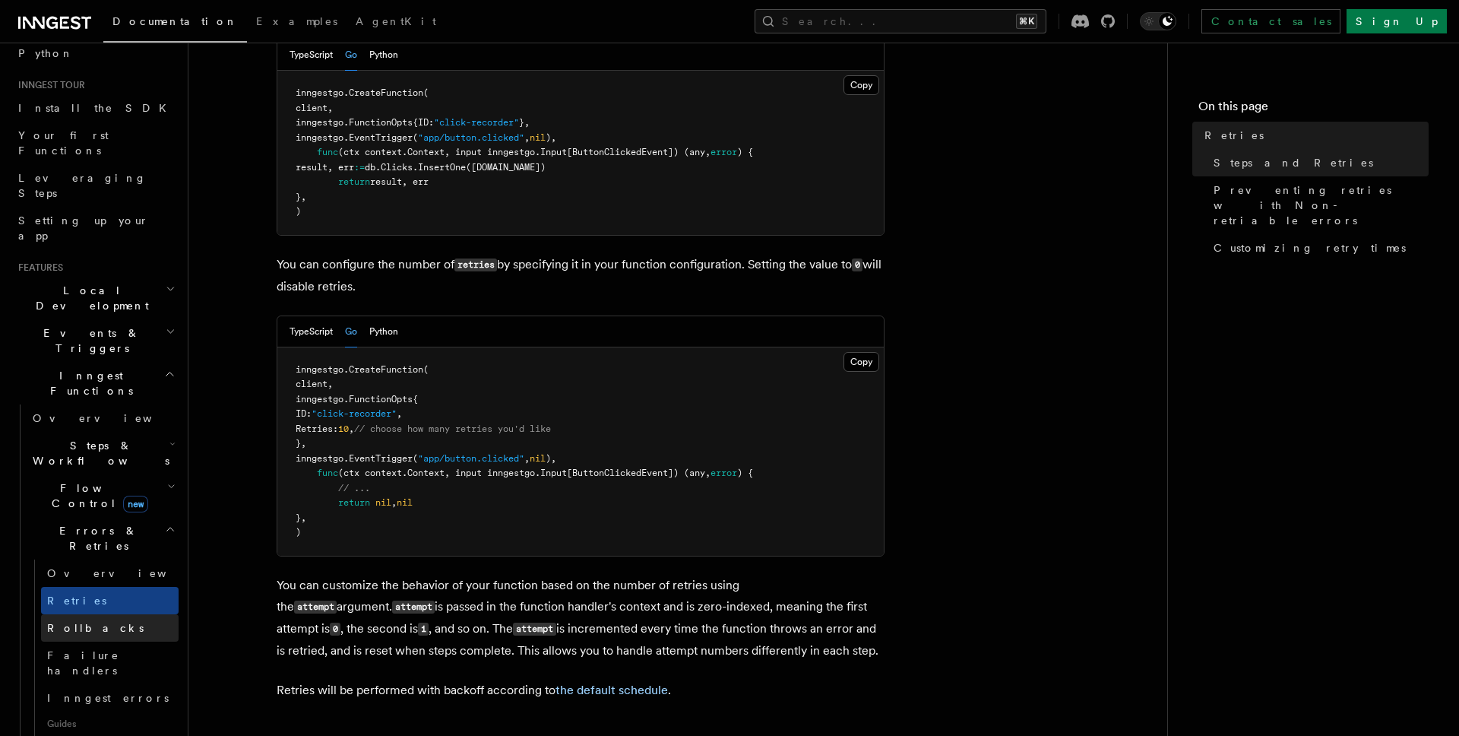  I want to click on a: Inngest errors, so click(109, 698).